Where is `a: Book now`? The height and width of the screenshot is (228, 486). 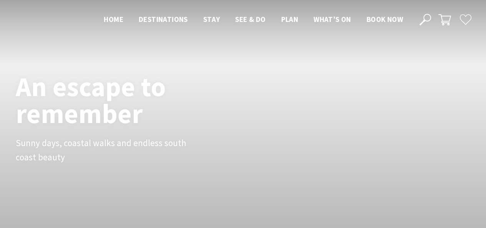
a: Book now is located at coordinates (385, 20).